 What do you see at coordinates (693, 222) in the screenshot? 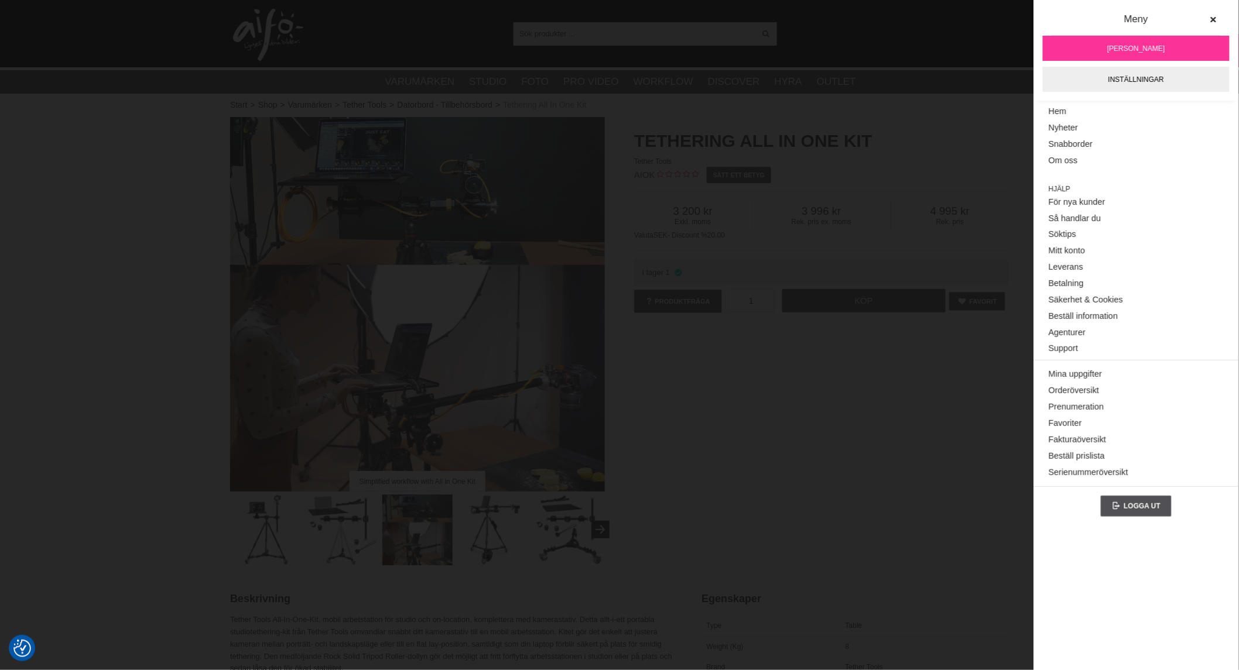
I see `span: Exkl. moms` at bounding box center [693, 222].